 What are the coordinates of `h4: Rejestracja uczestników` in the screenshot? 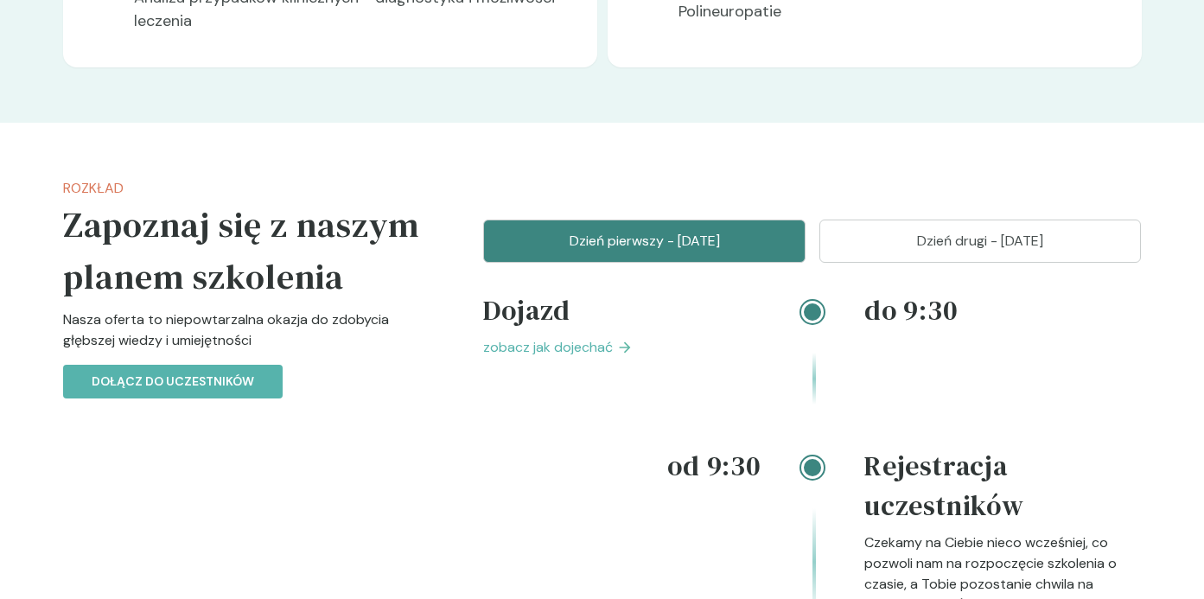 It's located at (1003, 489).